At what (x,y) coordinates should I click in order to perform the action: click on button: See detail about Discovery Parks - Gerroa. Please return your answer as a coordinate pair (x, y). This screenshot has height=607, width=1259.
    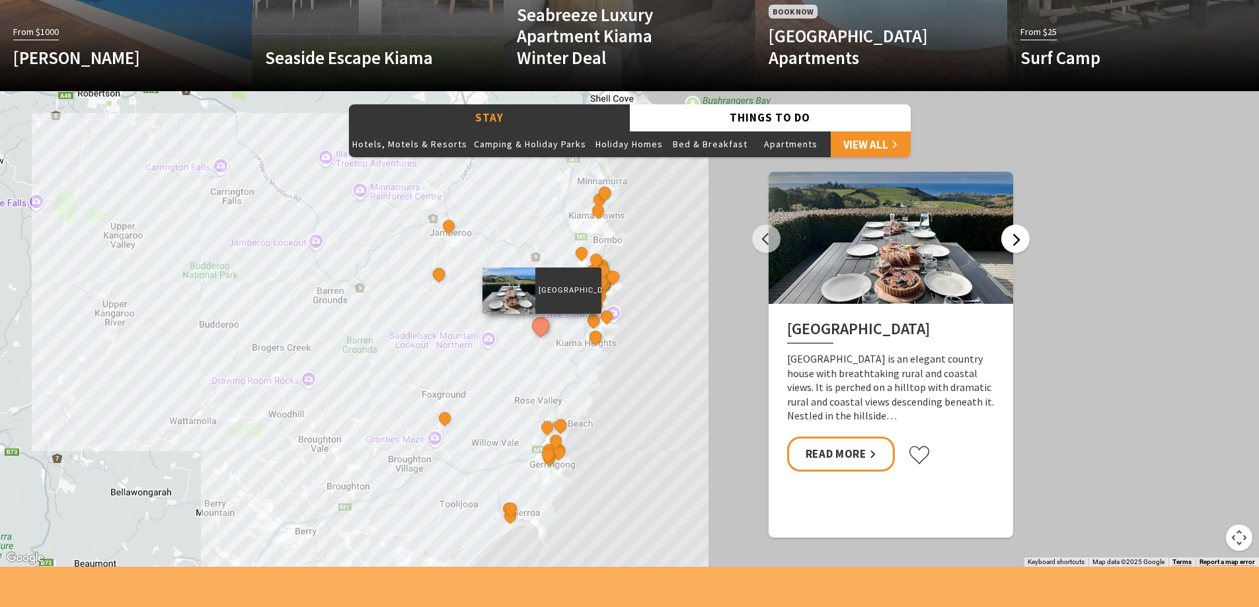
    Looking at the image, I should click on (510, 509).